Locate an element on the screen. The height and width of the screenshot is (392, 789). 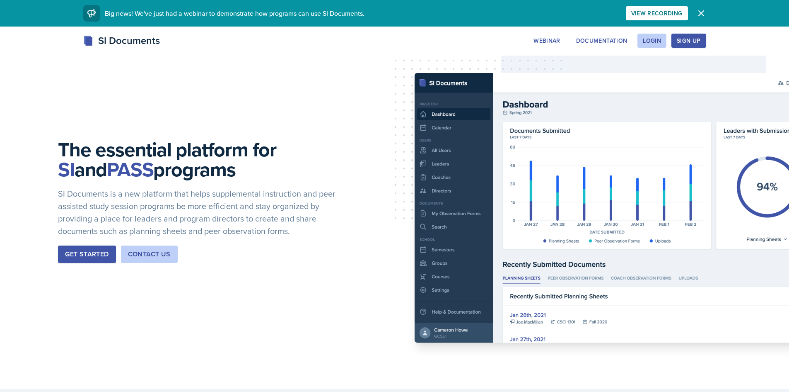
button: Get Started is located at coordinates (87, 254).